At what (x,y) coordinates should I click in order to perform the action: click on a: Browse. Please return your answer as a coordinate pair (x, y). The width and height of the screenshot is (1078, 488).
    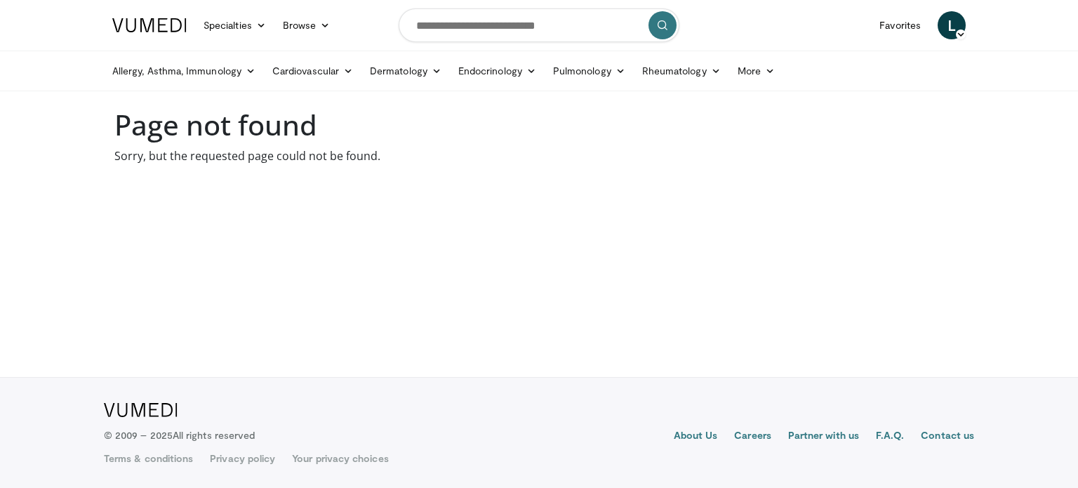
    Looking at the image, I should click on (307, 25).